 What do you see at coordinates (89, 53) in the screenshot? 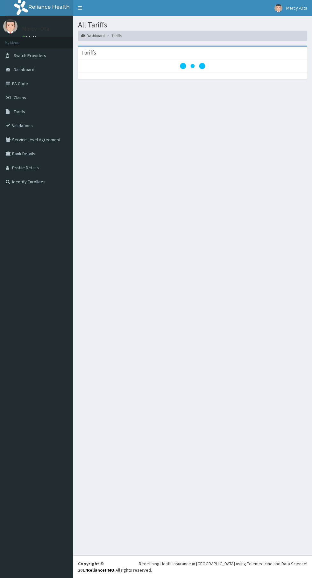
I see `h3: Tariffs` at bounding box center [89, 53].